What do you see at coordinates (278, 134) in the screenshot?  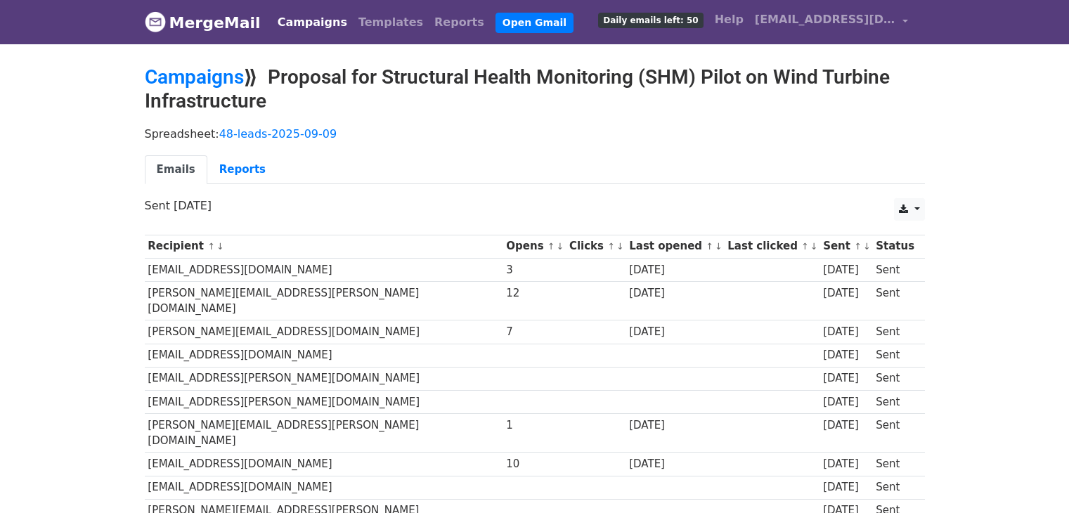 I see `a: 48-leads-2025-09-09` at bounding box center [278, 134].